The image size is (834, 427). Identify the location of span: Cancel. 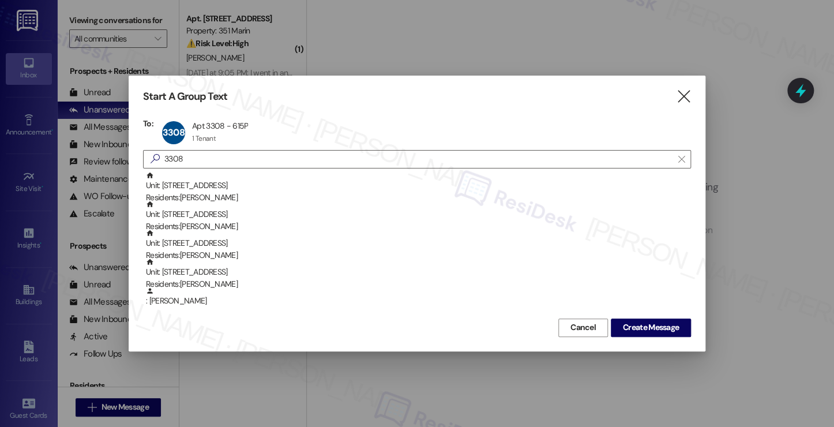
(583, 327).